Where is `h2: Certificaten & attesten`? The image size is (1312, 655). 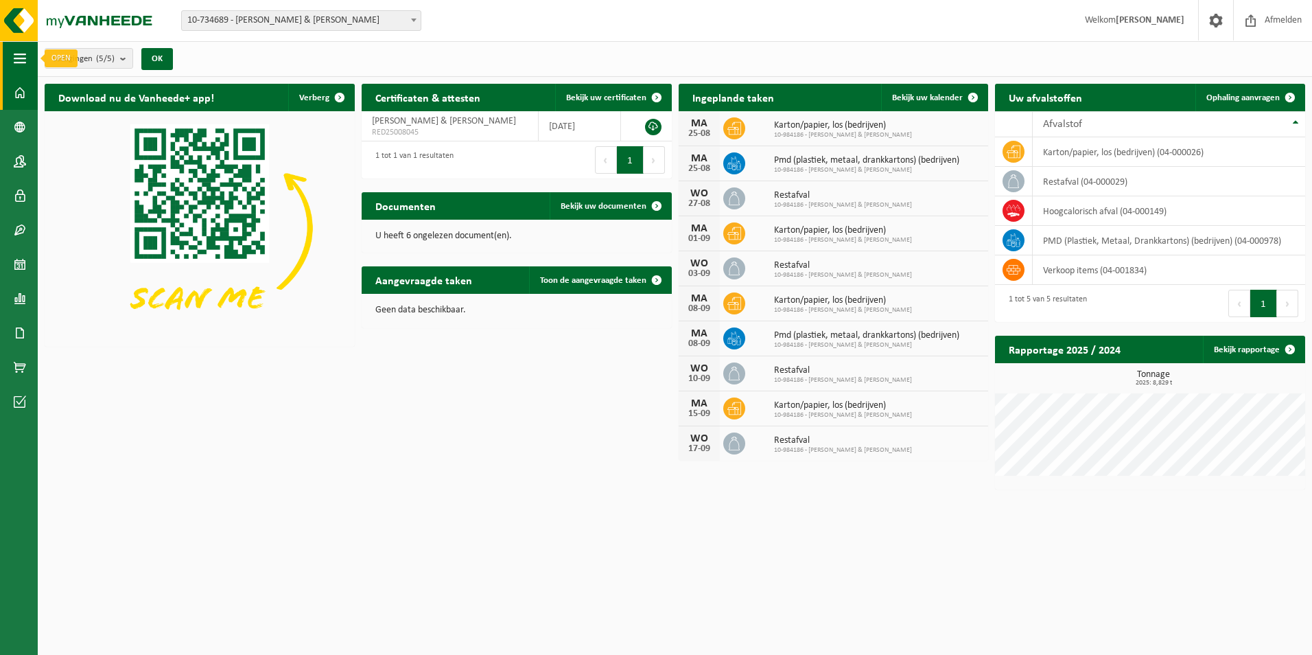
h2: Certificaten & attesten is located at coordinates (428, 97).